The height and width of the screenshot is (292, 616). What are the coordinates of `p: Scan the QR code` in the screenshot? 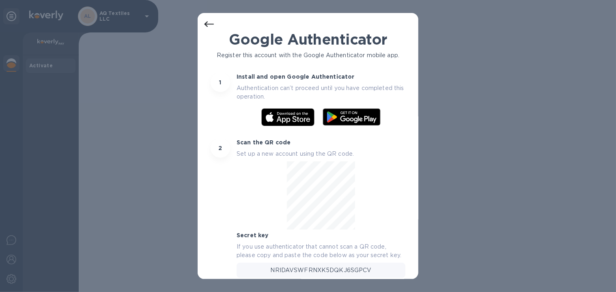 It's located at (321, 142).